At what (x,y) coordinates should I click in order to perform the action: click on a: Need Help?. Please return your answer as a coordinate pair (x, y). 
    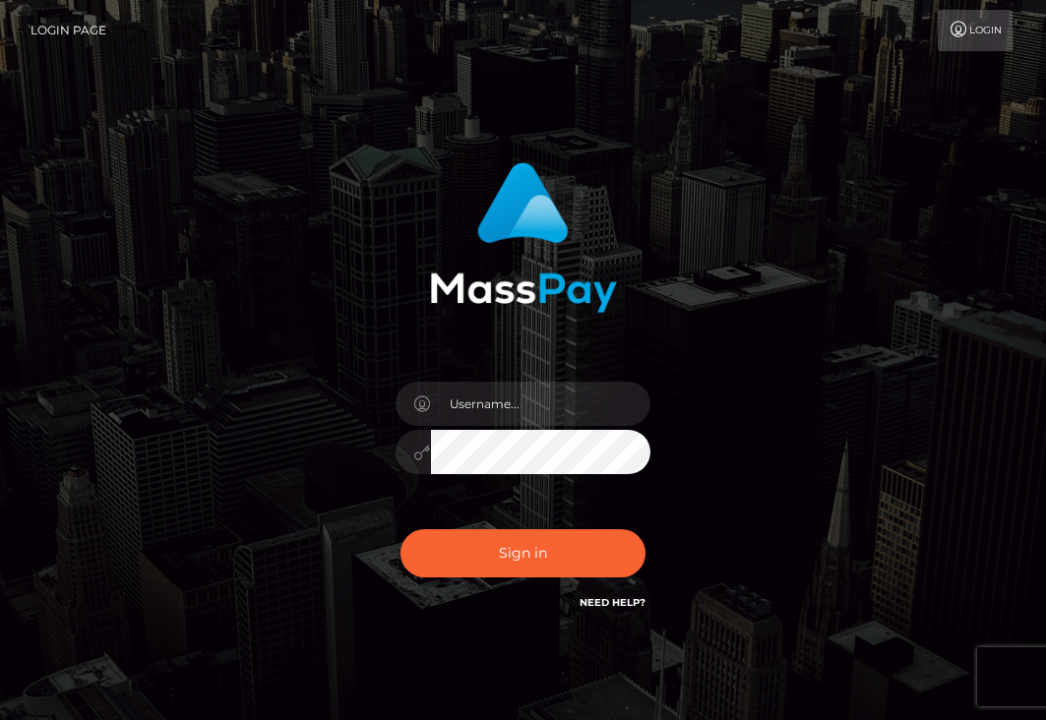
    Looking at the image, I should click on (612, 602).